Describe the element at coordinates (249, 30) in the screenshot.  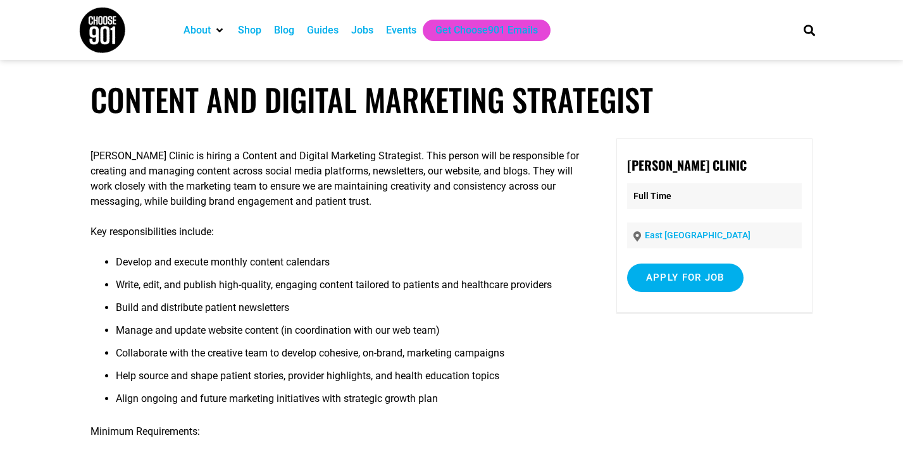
I see `a: Shop` at that location.